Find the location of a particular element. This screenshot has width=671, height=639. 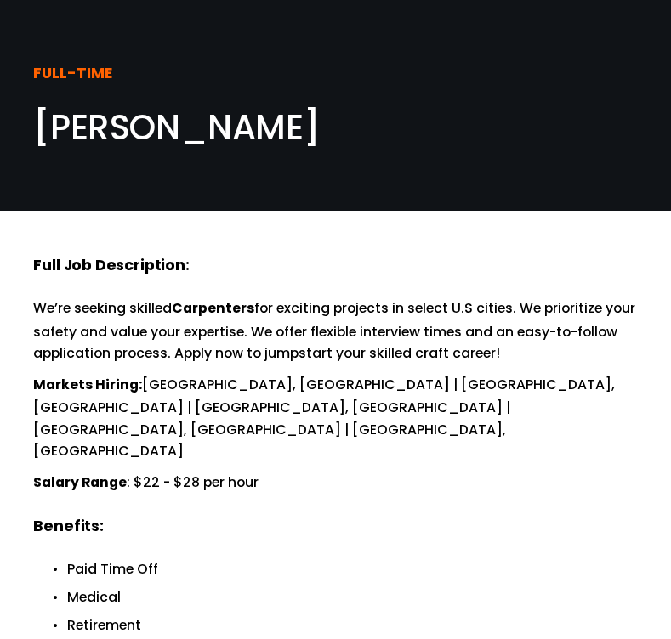

p: We’re seeking skilled for exciting projects in select U.S cities. We prioritize your safety and v... is located at coordinates (335, 331).